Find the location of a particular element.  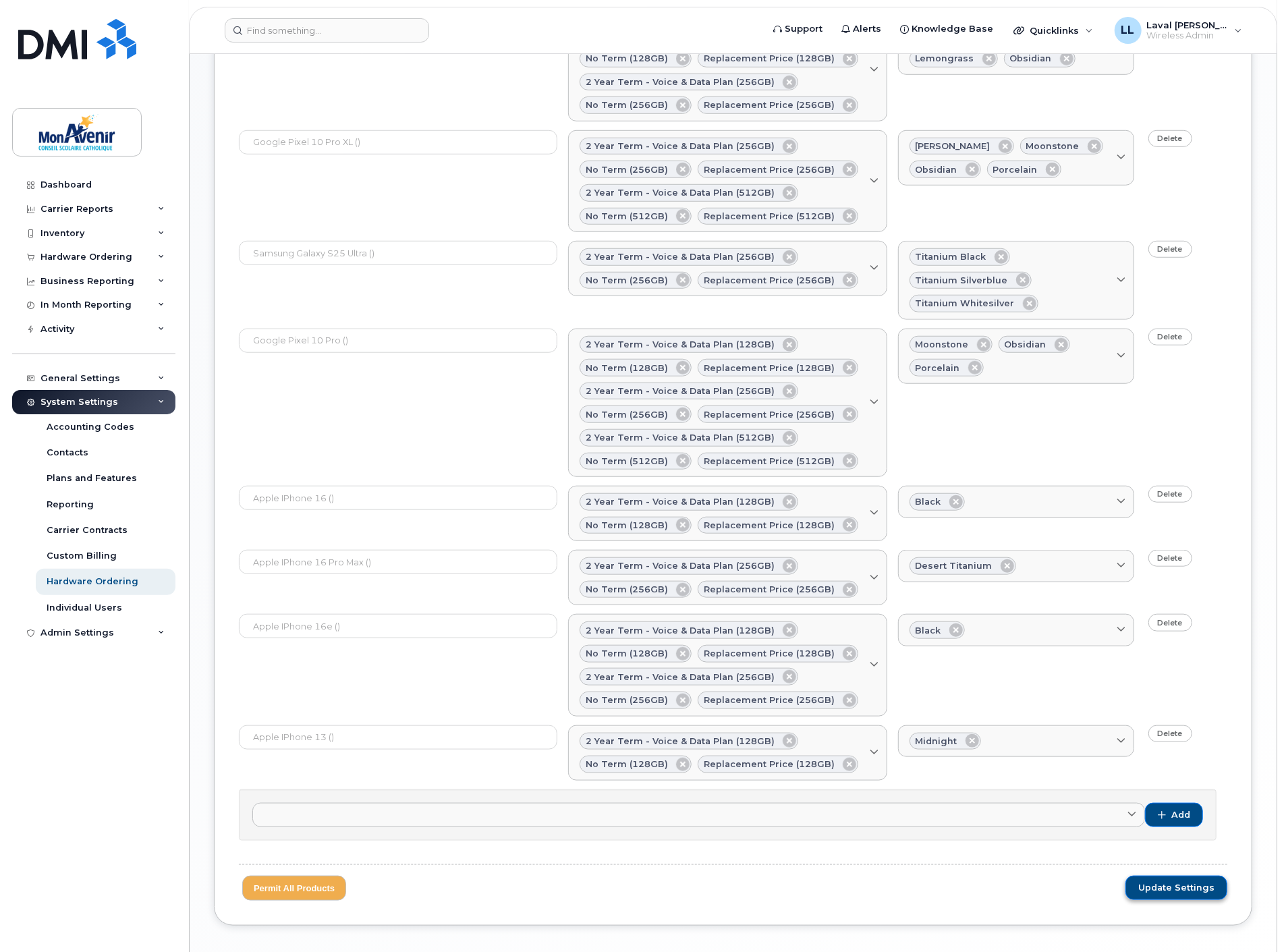

input: Find something... is located at coordinates (327, 30).